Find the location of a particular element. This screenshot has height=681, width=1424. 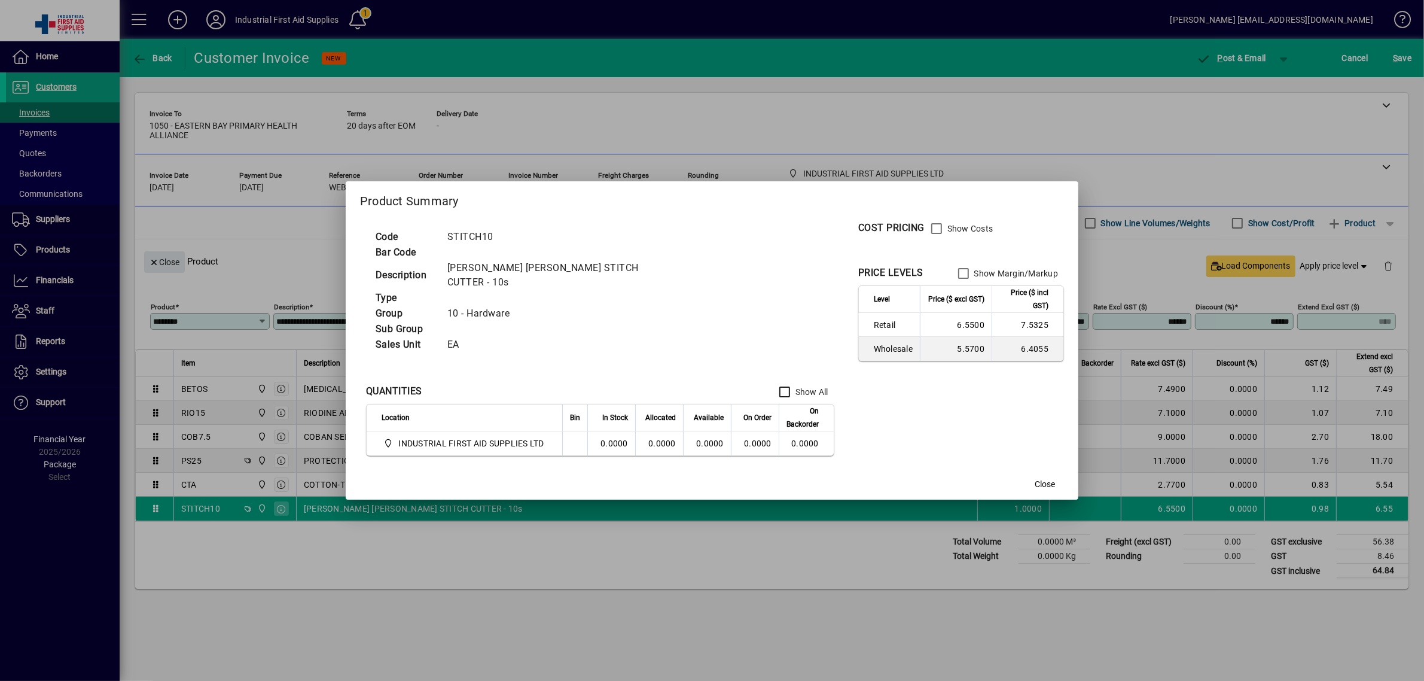

span: Price ($ excl GST) is located at coordinates (956, 299).